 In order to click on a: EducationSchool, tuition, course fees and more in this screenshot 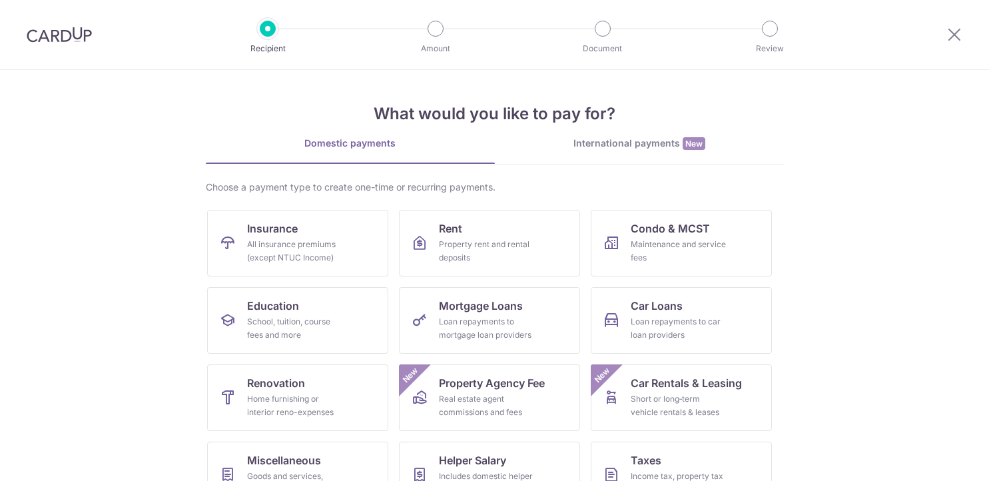, I will do `click(298, 320)`.